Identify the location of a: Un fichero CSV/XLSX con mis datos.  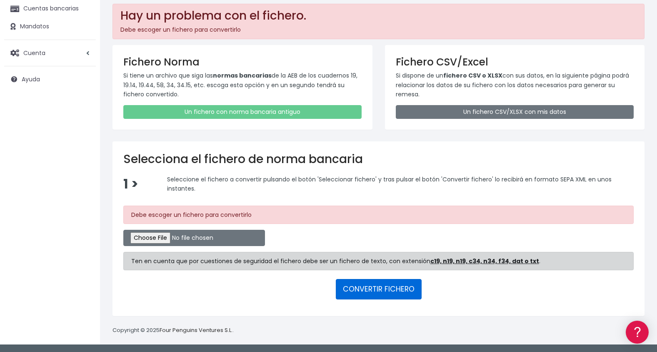
(515, 112).